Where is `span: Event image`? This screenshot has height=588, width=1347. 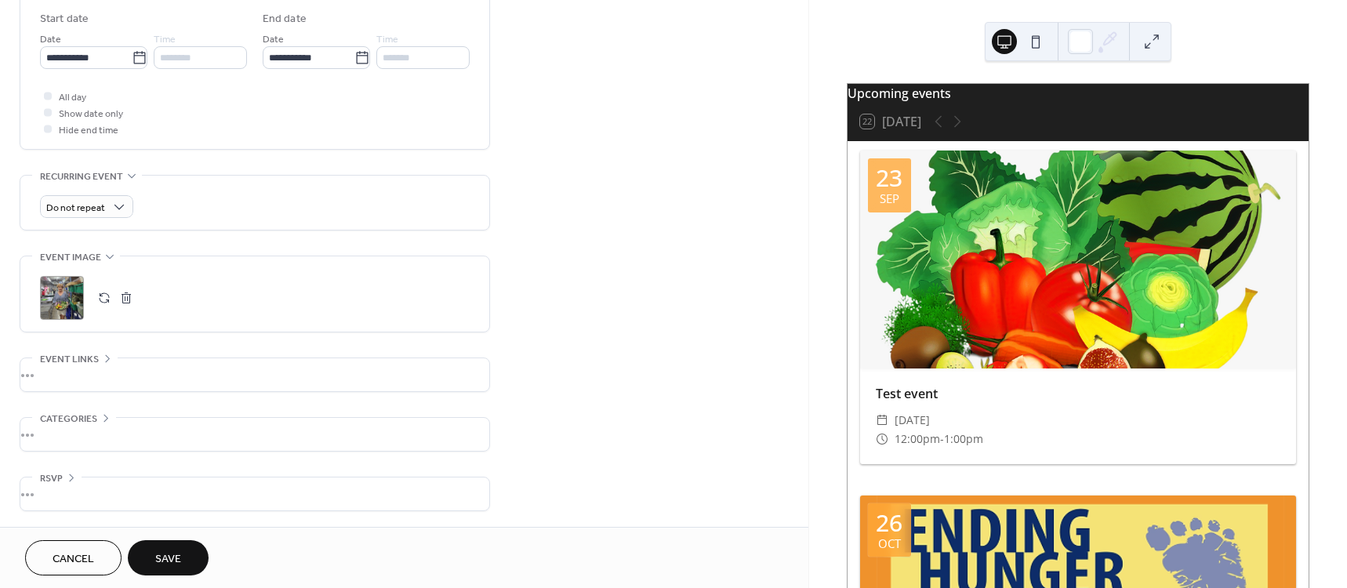
span: Event image is located at coordinates (71, 257).